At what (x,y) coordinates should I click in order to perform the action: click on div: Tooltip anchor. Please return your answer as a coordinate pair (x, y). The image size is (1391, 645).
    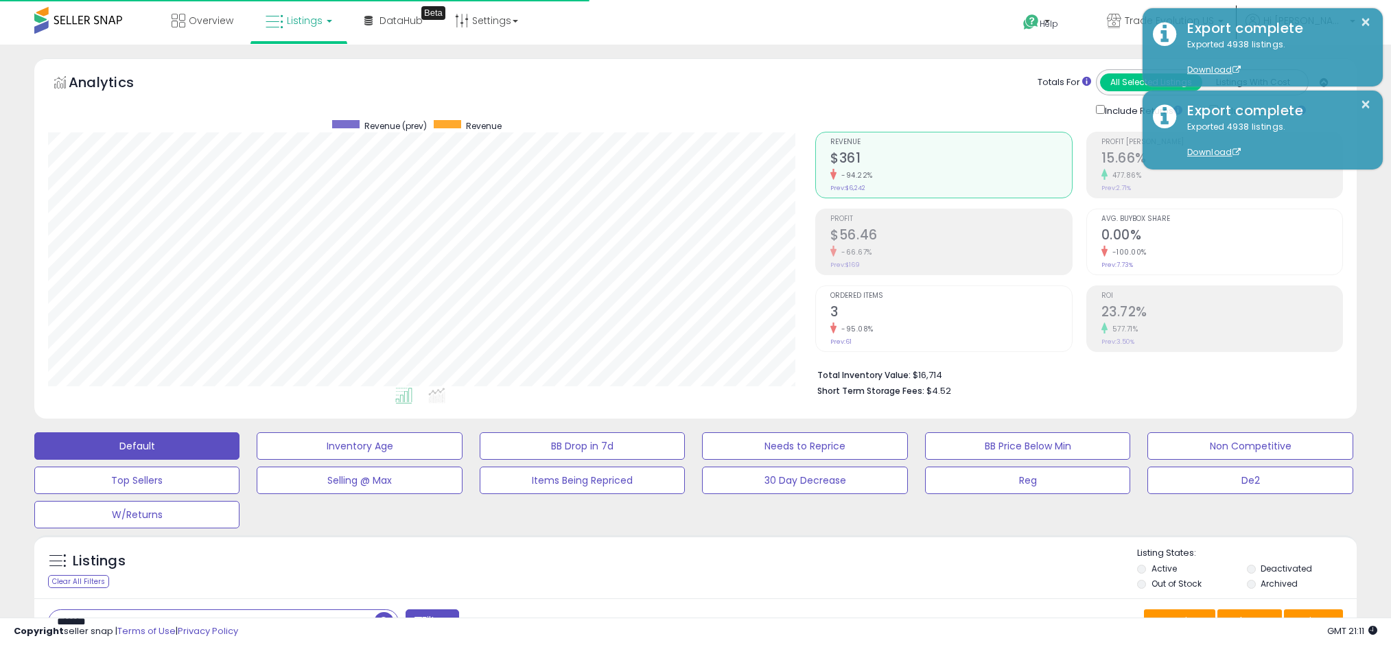
    Looking at the image, I should click on (433, 13).